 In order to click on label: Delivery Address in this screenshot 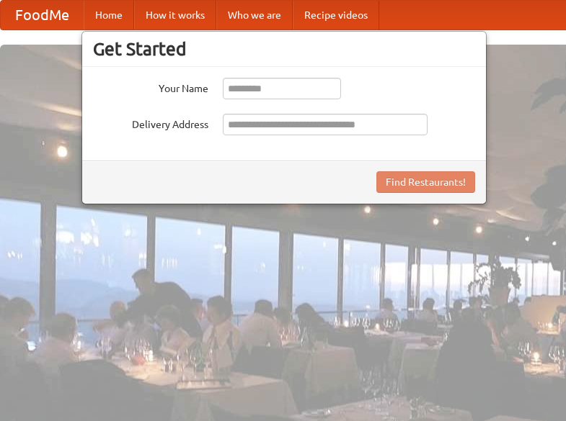, I will do `click(151, 122)`.